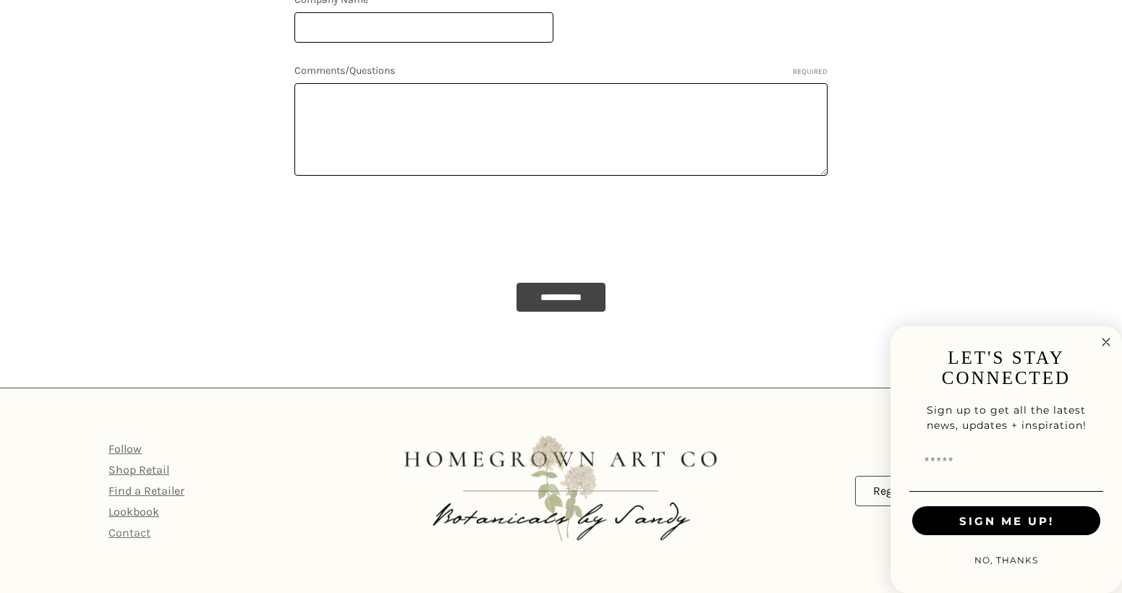 The image size is (1122, 593). Describe the element at coordinates (125, 448) in the screenshot. I see `a: Follow` at that location.